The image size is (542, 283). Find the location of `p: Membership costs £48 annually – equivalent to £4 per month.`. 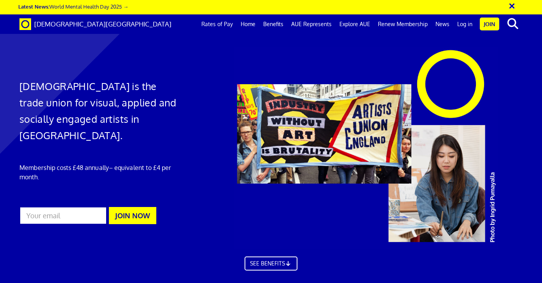

p: Membership costs £48 annually – equivalent to £4 per month. is located at coordinates (99, 172).